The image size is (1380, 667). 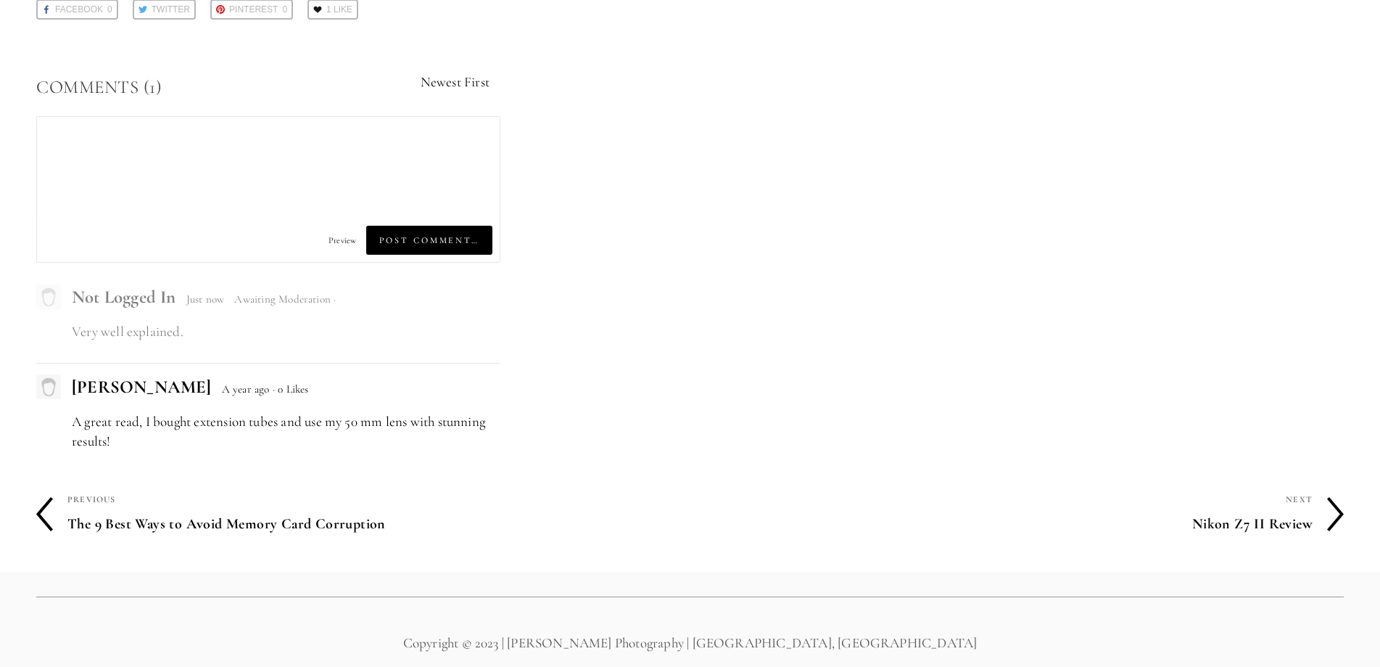 I want to click on span: A year ago, so click(x=246, y=389).